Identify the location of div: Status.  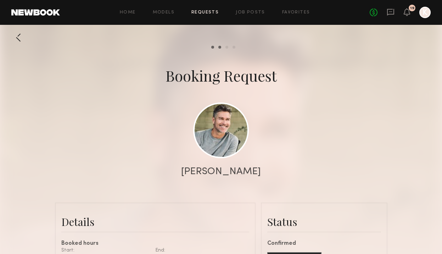
(324, 221).